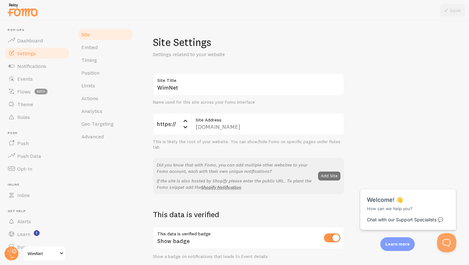 The image size is (469, 265). Describe the element at coordinates (105, 98) in the screenshot. I see `a: Actions` at that location.